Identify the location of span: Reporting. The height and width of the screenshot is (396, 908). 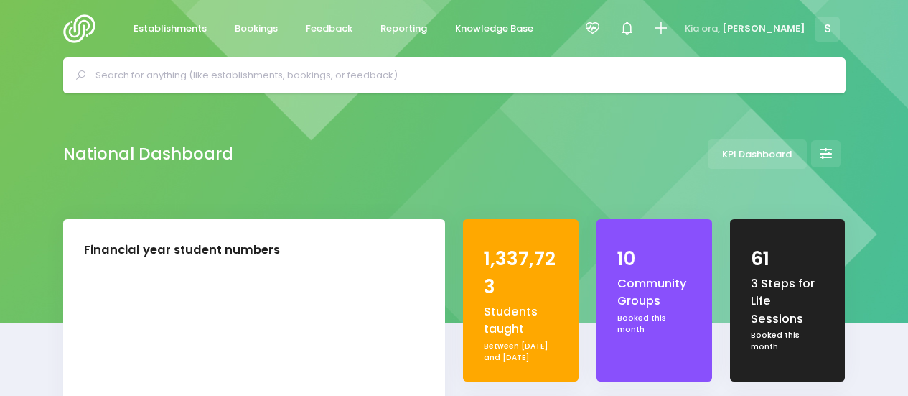
(403, 29).